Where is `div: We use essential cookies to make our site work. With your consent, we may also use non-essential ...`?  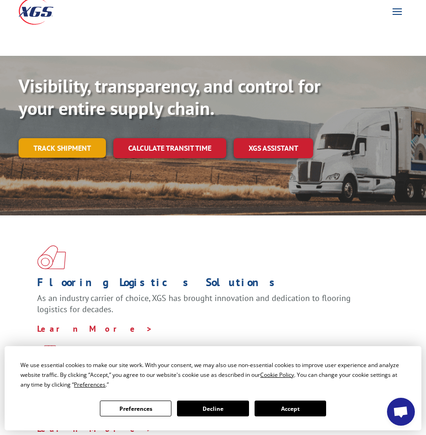
div: We use essential cookies to make our site work. With your consent, we may also use non-essential ... is located at coordinates (213, 374).